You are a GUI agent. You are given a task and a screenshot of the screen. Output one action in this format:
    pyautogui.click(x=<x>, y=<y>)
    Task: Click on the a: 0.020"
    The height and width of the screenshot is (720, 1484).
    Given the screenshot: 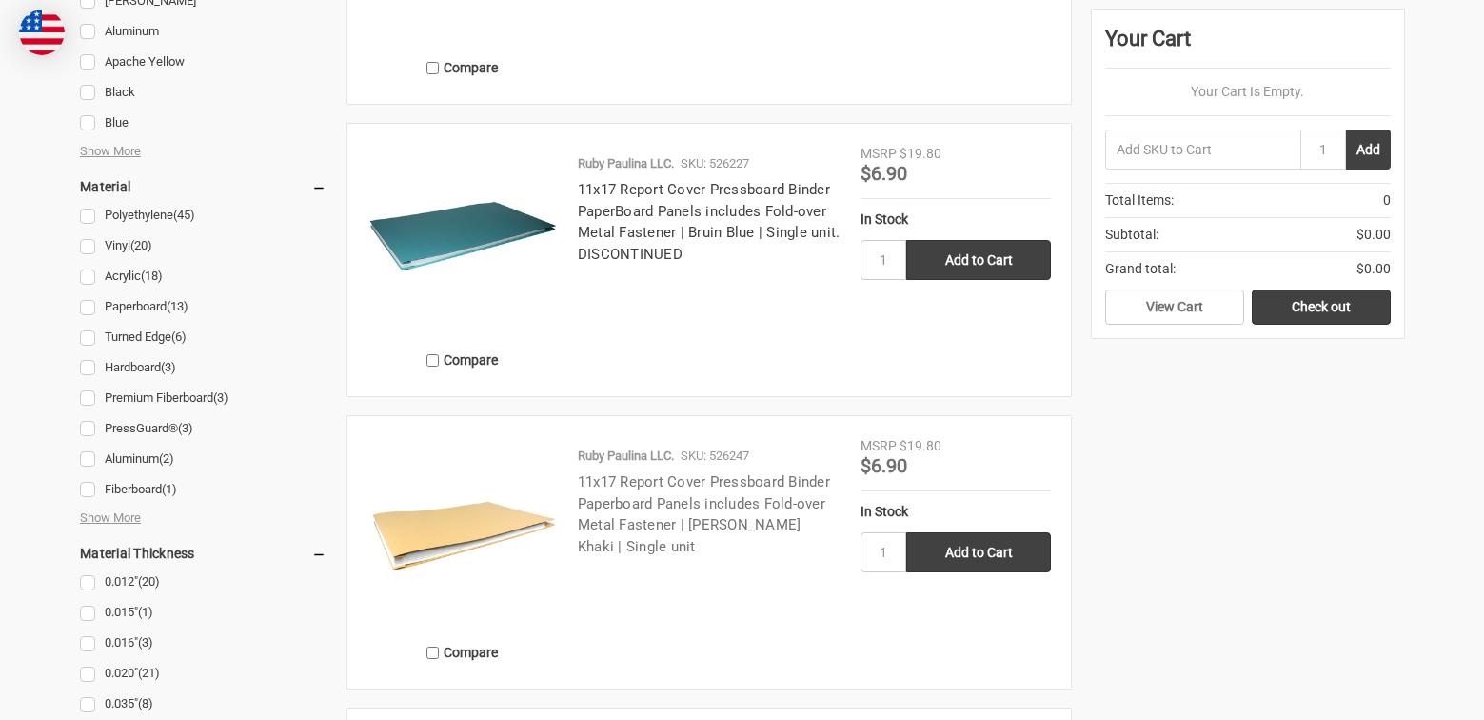 What is the action you would take?
    pyautogui.click(x=203, y=673)
    